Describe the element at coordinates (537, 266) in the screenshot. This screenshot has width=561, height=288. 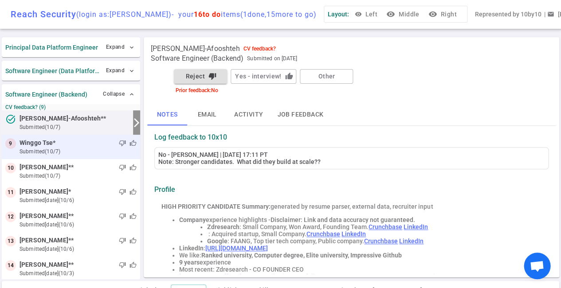
I see `div: Open chat` at that location.